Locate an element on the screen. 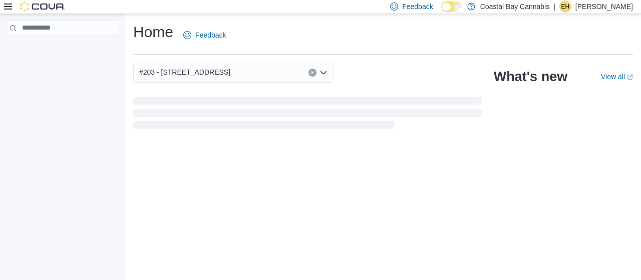  span: Dark Mode is located at coordinates (441, 12).